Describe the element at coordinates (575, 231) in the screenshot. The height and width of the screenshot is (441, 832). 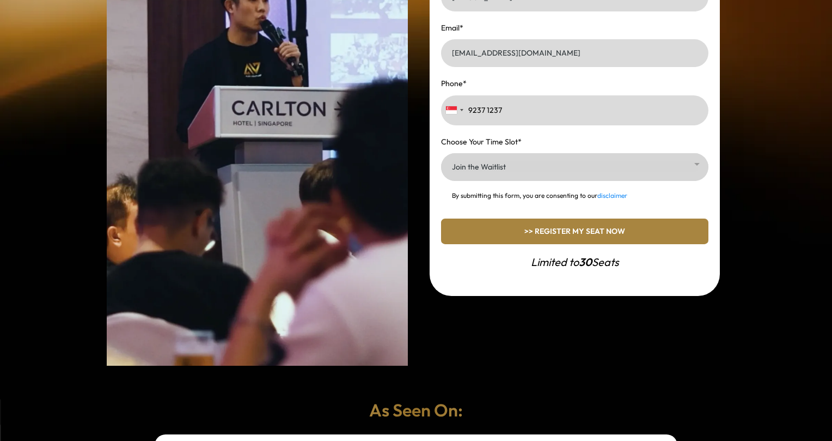
I see `button: >> REGISTER MY SEAT NOW` at that location.